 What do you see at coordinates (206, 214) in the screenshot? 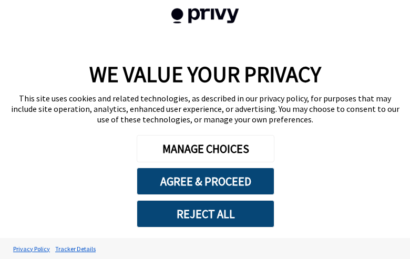
I see `button: REJECT ALL` at bounding box center [206, 214].